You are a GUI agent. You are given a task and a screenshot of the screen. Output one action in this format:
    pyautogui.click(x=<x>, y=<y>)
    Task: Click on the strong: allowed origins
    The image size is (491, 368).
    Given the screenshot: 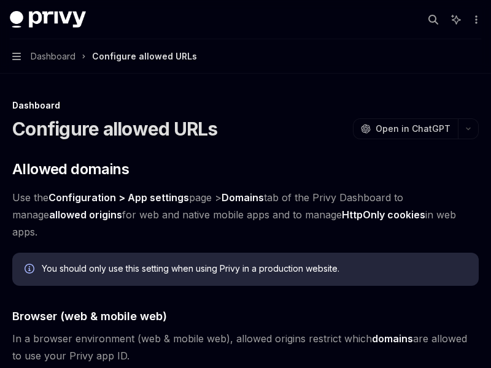 What is the action you would take?
    pyautogui.click(x=85, y=215)
    